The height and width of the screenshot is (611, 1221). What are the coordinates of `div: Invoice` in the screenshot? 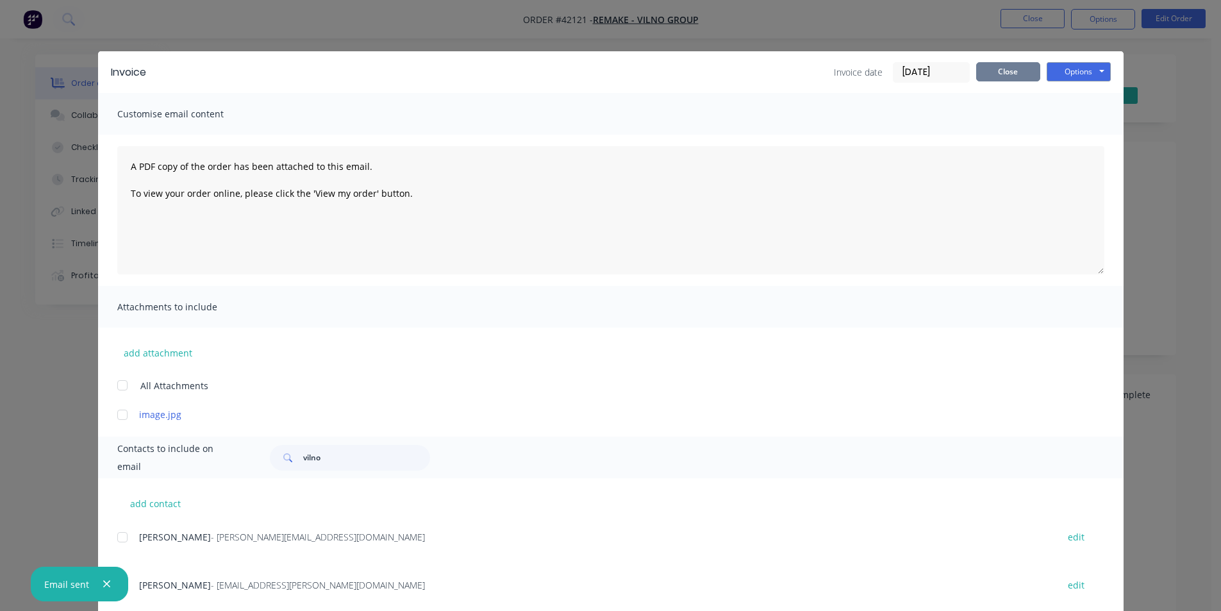 It's located at (128, 72).